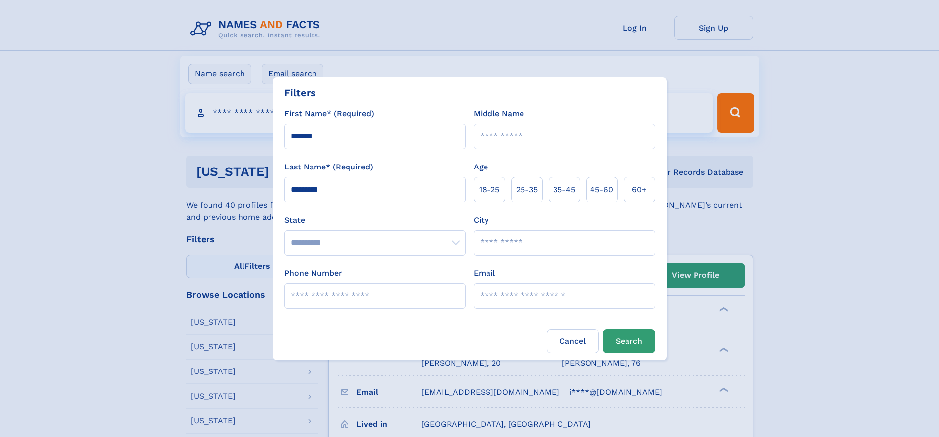  Describe the element at coordinates (300, 93) in the screenshot. I see `div: Filters` at that location.